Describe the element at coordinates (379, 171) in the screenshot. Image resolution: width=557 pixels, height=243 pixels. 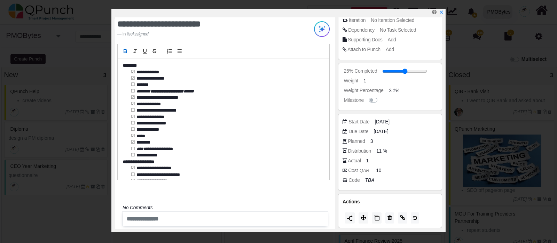
I see `span: 10` at that location.